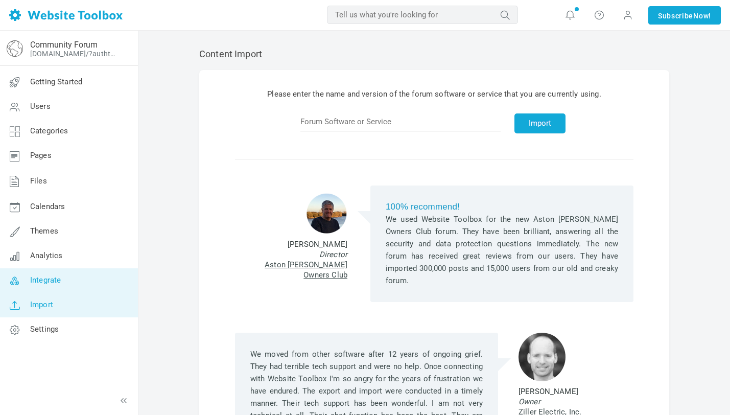 The height and width of the screenshot is (415, 730). What do you see at coordinates (540, 123) in the screenshot?
I see `button: Import` at bounding box center [540, 123].